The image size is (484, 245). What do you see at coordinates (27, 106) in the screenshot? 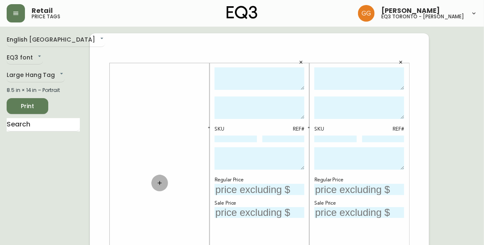
I see `button: Print` at bounding box center [27, 106].